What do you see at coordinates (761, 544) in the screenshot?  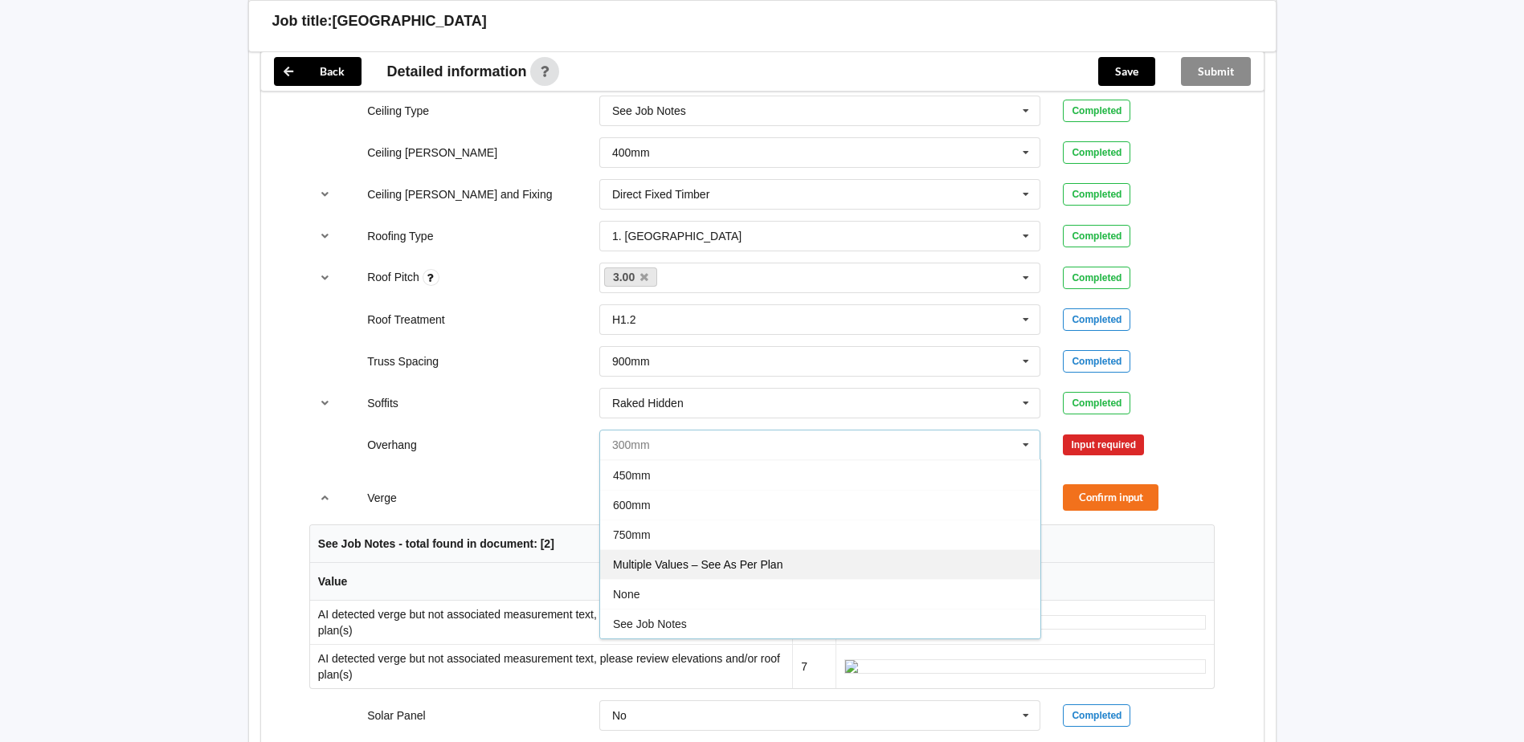 I see `th: See Job Notes - total found in document: [2]` at bounding box center [761, 544].